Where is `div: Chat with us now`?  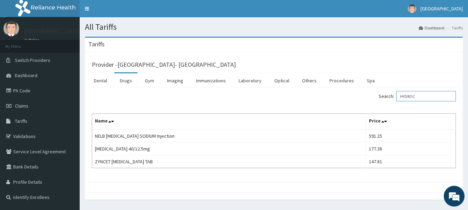 div: Chat with us now is located at coordinates (76, 43).